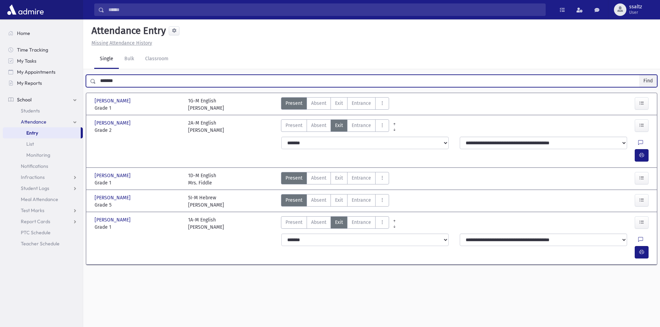 The image size is (660, 327). I want to click on a: Test Marks, so click(43, 211).